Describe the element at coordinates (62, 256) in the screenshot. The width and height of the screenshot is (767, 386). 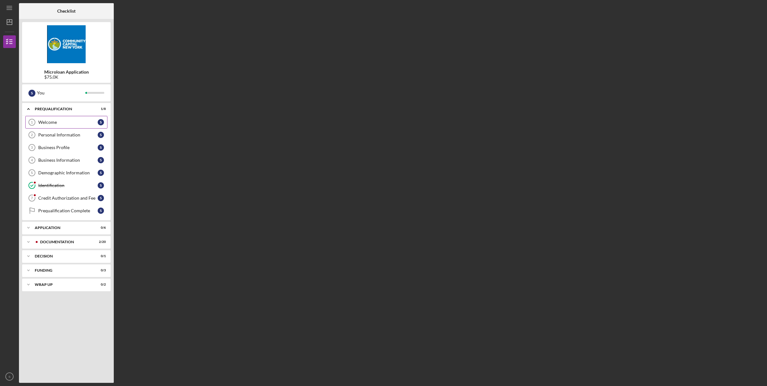
I see `div: Decision` at that location.